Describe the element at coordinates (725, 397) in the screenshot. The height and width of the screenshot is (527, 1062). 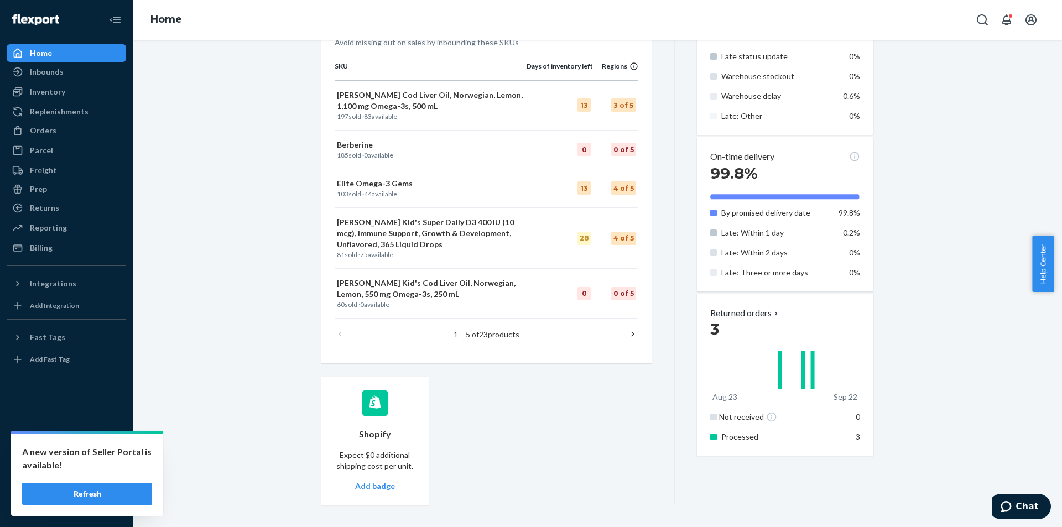
I see `p: Aug 23` at that location.